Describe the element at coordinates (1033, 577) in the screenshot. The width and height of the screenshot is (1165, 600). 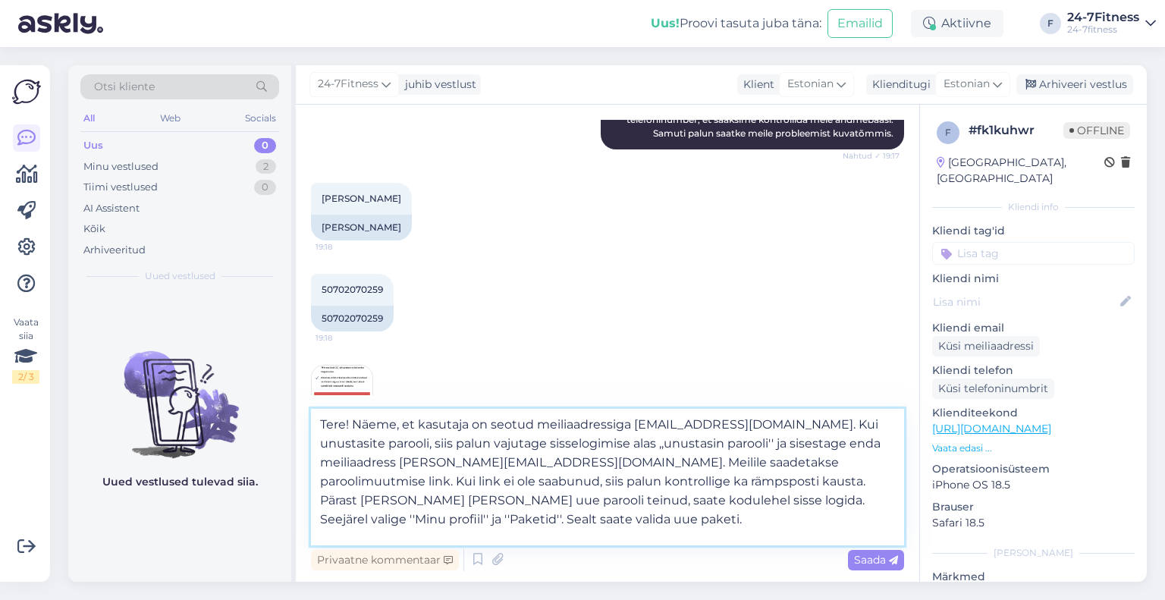
I see `p: Märkmed` at that location.